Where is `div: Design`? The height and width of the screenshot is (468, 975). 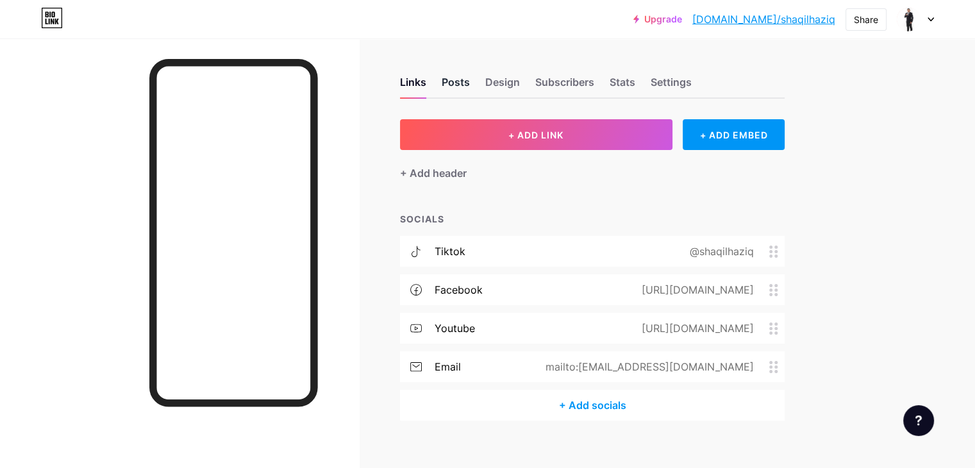 div: Design is located at coordinates (502, 86).